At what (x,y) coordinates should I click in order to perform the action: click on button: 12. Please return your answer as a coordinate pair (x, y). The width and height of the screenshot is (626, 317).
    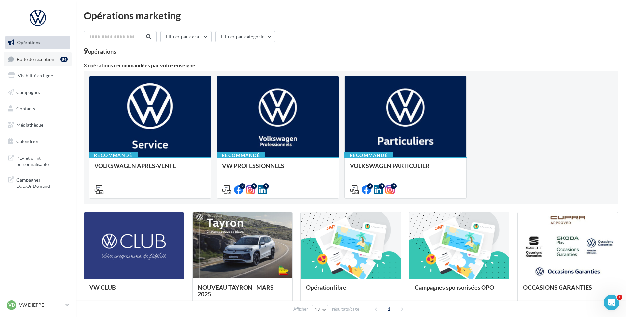
    Looking at the image, I should click on (320, 309).